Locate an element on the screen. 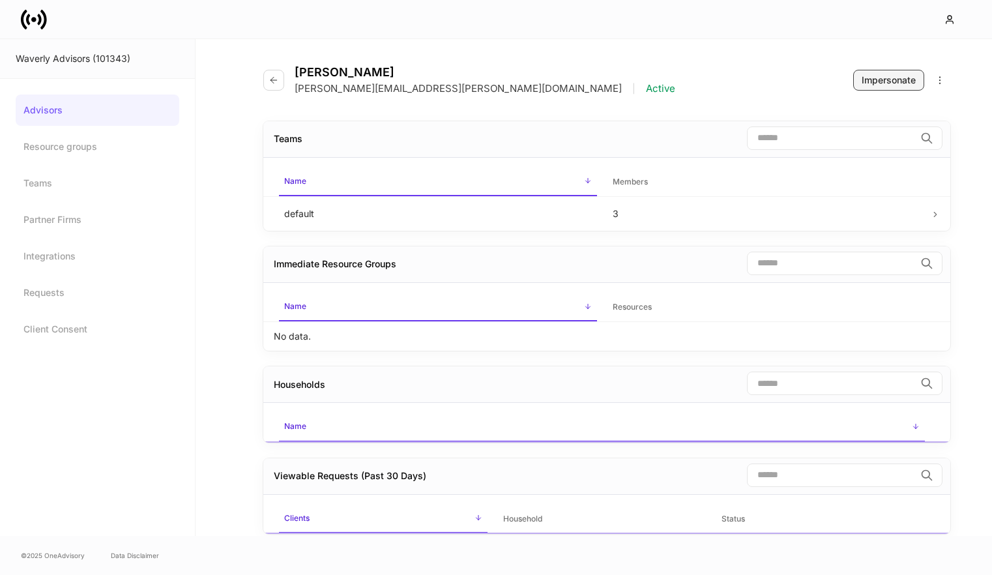  a: Data Disclaimer is located at coordinates (135, 555).